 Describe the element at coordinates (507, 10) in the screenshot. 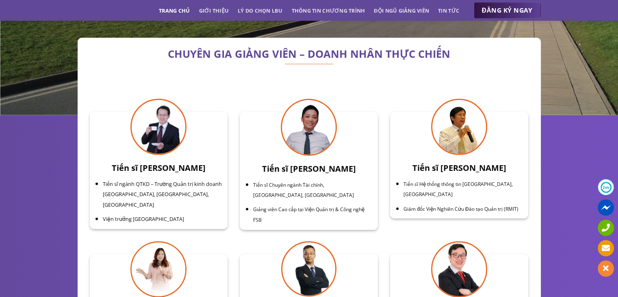

I see `span: ĐĂNG KÝ NGAY` at that location.